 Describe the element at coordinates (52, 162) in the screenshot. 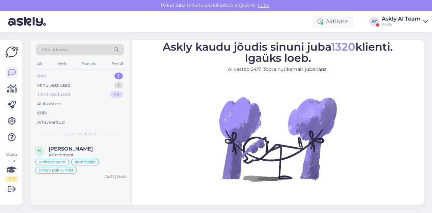

I see `span: website error` at that location.